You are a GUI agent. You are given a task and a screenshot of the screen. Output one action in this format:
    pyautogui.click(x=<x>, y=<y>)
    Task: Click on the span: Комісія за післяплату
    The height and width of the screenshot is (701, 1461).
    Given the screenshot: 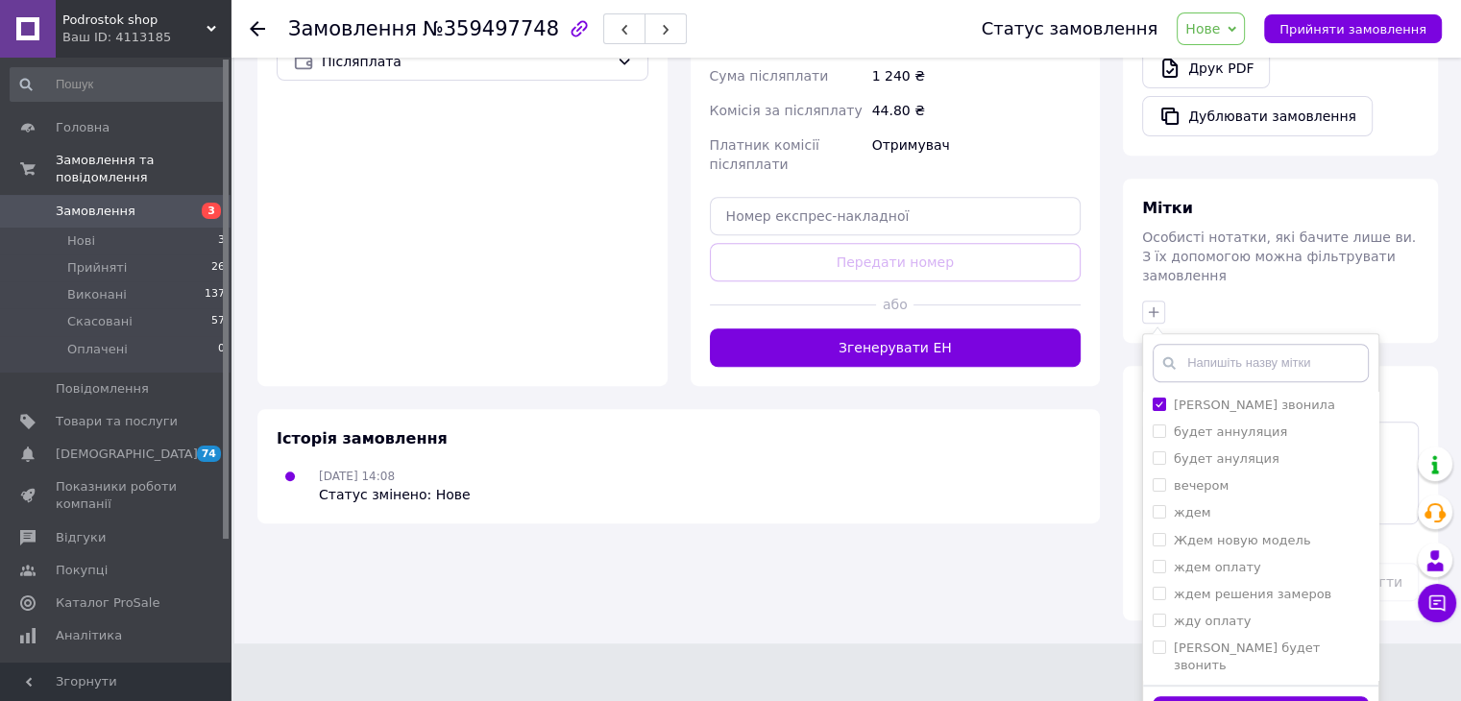 What is the action you would take?
    pyautogui.click(x=786, y=110)
    